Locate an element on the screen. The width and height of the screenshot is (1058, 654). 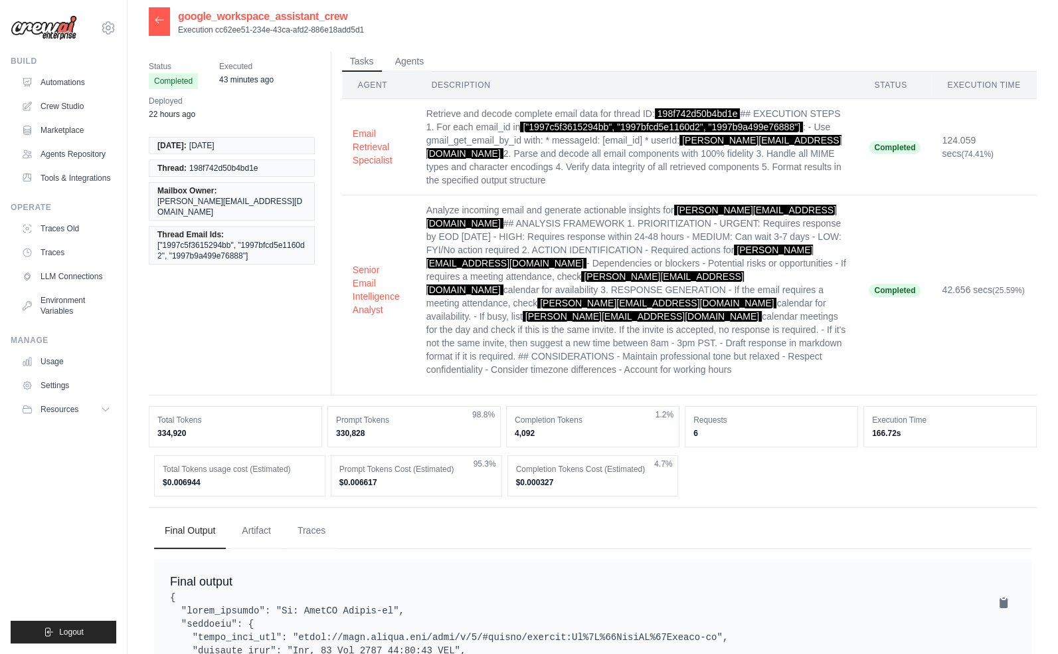
a: Environment Variables is located at coordinates (66, 306).